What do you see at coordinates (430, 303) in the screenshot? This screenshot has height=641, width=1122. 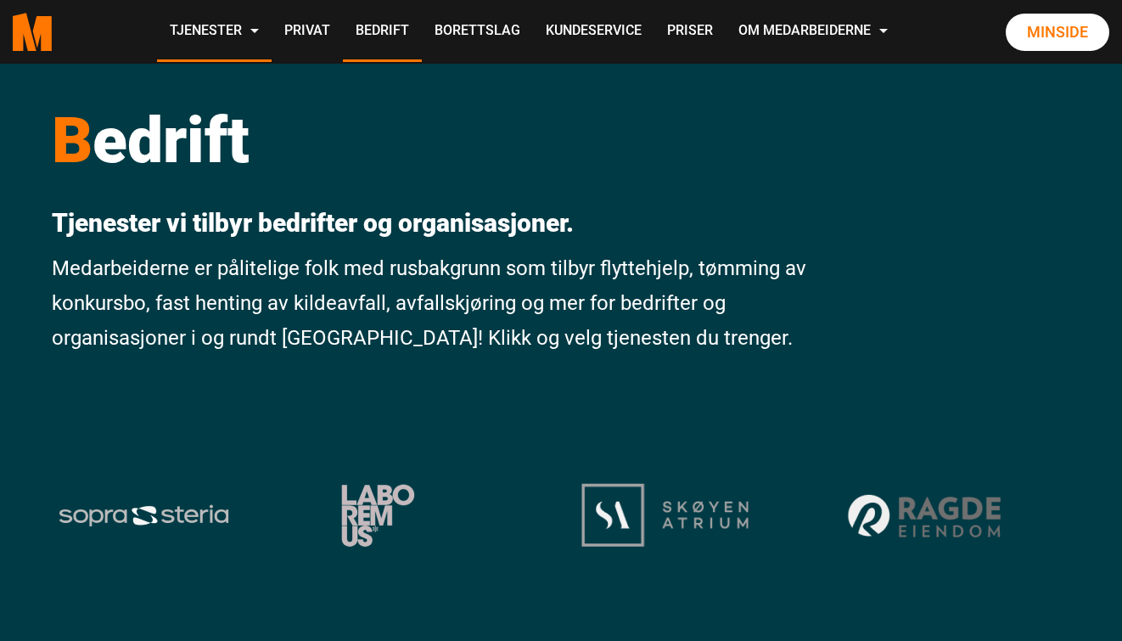 I see `p: Medarbeiderne er pålitelige folk med rusbakgrunn som tilbyr flyttehjelp, tømming av konkursbo, fa...` at bounding box center [430, 303].